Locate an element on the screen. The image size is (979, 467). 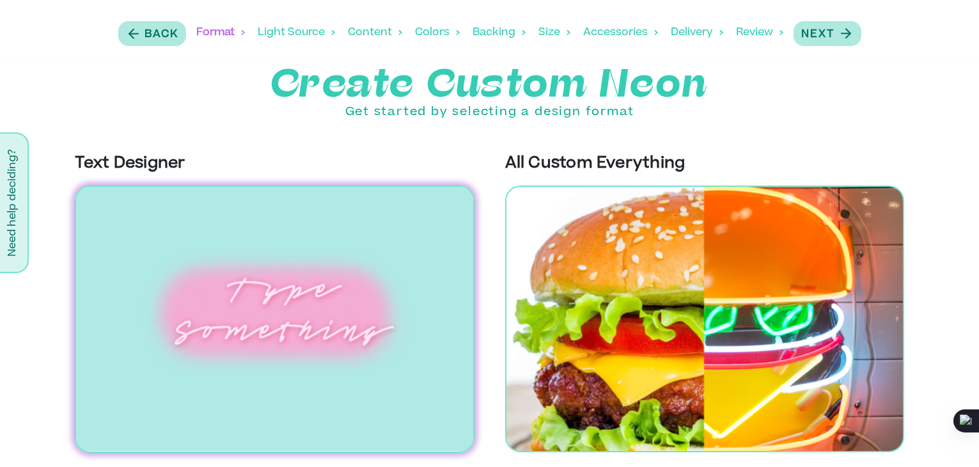
img: All Custom Everything is located at coordinates (704, 318).